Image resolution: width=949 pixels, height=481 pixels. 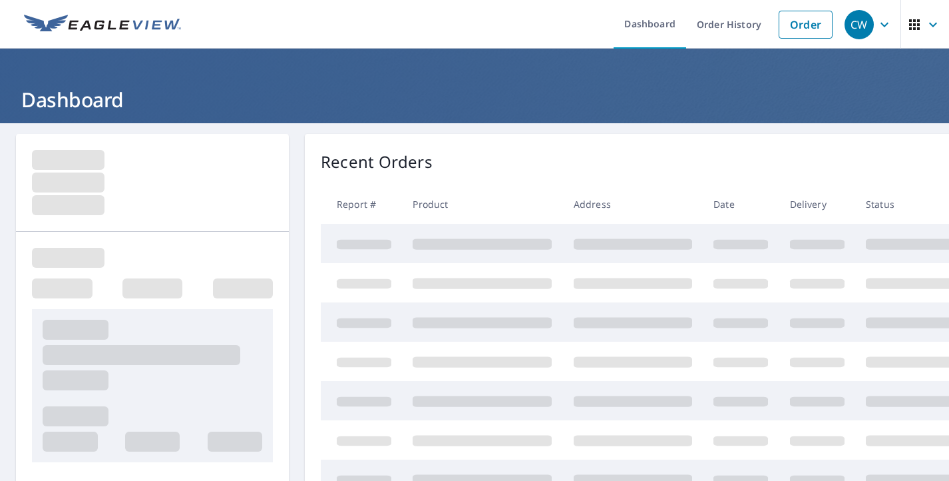 I want to click on th: Report #, so click(x=361, y=204).